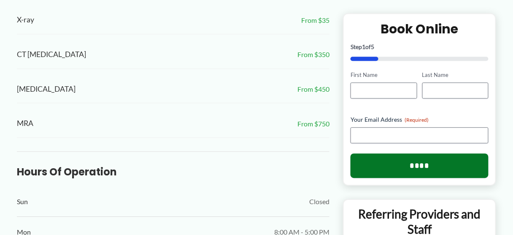 This screenshot has height=235, width=513. I want to click on span: Sun, so click(22, 201).